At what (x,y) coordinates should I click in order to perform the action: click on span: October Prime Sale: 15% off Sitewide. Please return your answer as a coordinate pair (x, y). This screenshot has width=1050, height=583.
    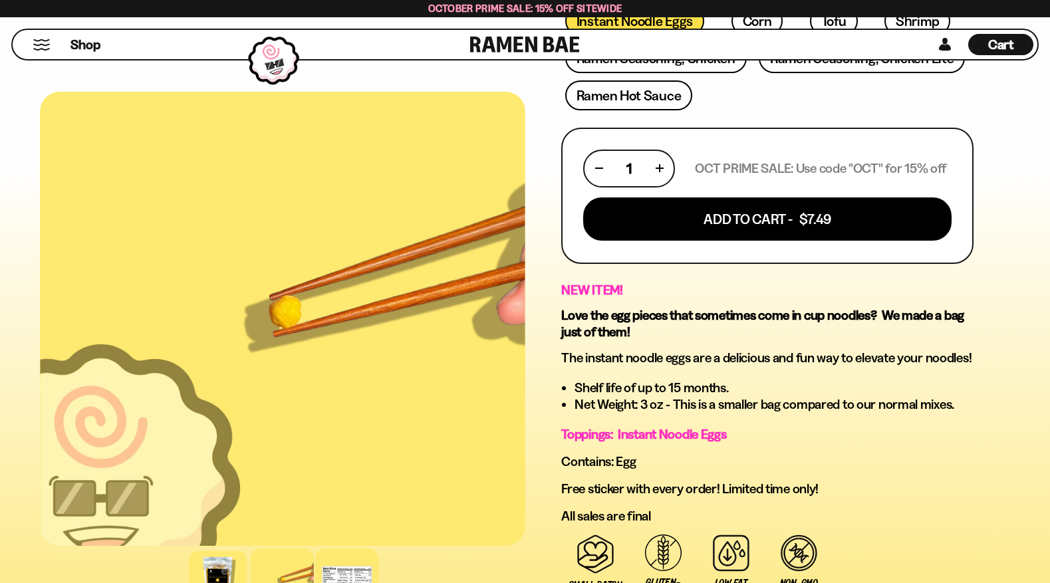
    Looking at the image, I should click on (525, 8).